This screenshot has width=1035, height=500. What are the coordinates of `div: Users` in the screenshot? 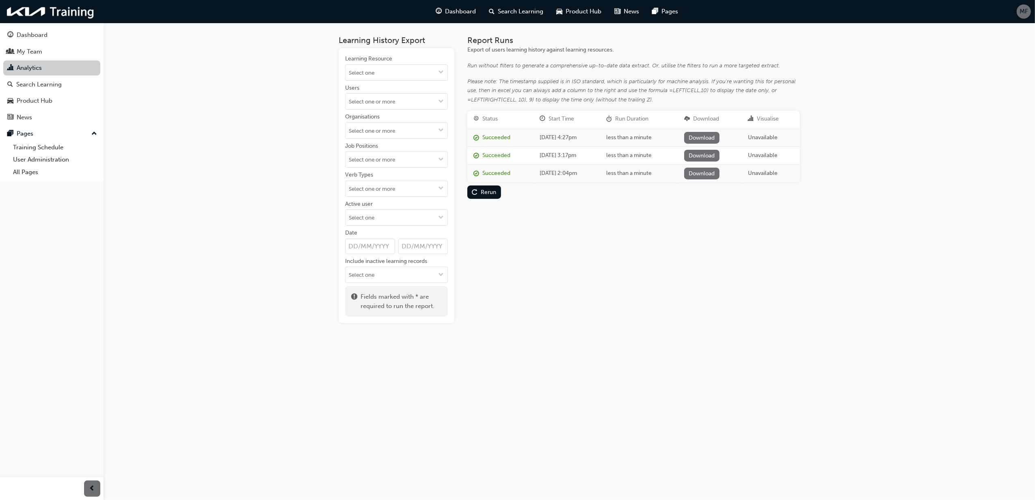 It's located at (352, 88).